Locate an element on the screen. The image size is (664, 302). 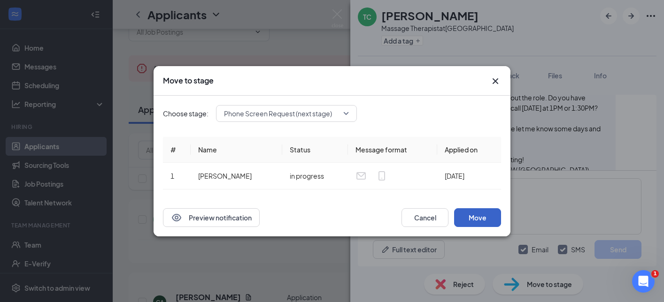
button: Close is located at coordinates (496, 81).